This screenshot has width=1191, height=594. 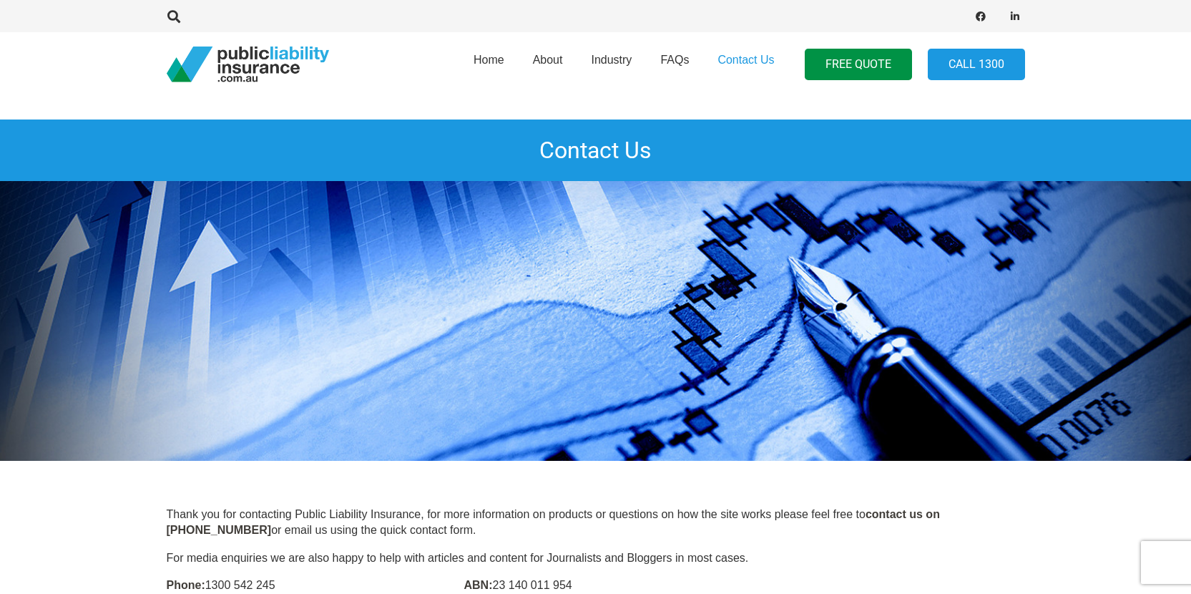 I want to click on a: Search, so click(x=175, y=16).